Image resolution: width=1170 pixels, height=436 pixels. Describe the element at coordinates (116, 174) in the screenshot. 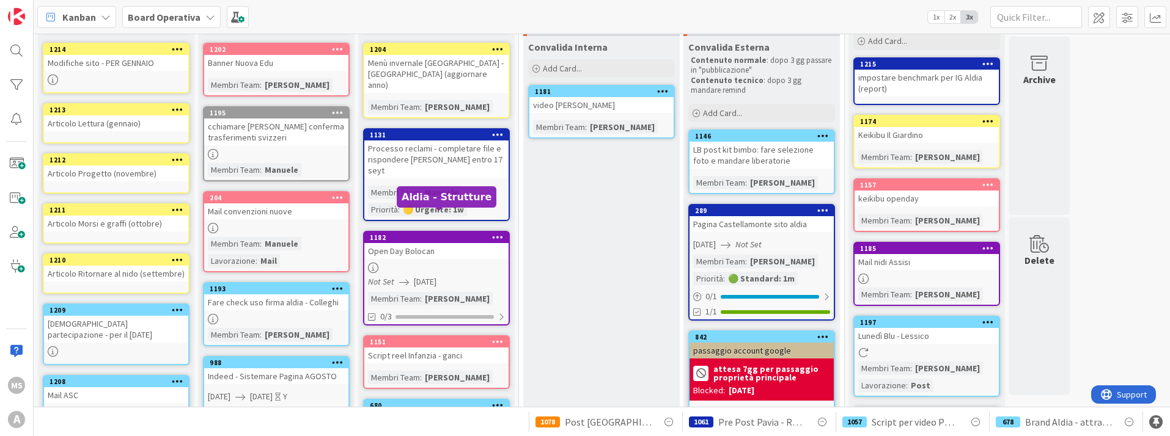

I see `div: Articolo Progetto (novembre)` at that location.